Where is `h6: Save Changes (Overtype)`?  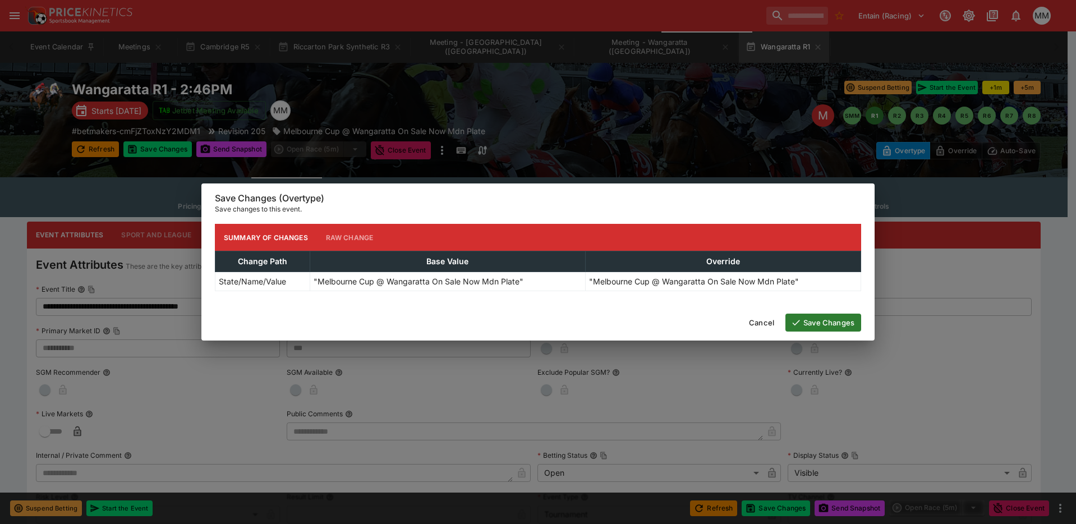
h6: Save Changes (Overtype) is located at coordinates (538, 198).